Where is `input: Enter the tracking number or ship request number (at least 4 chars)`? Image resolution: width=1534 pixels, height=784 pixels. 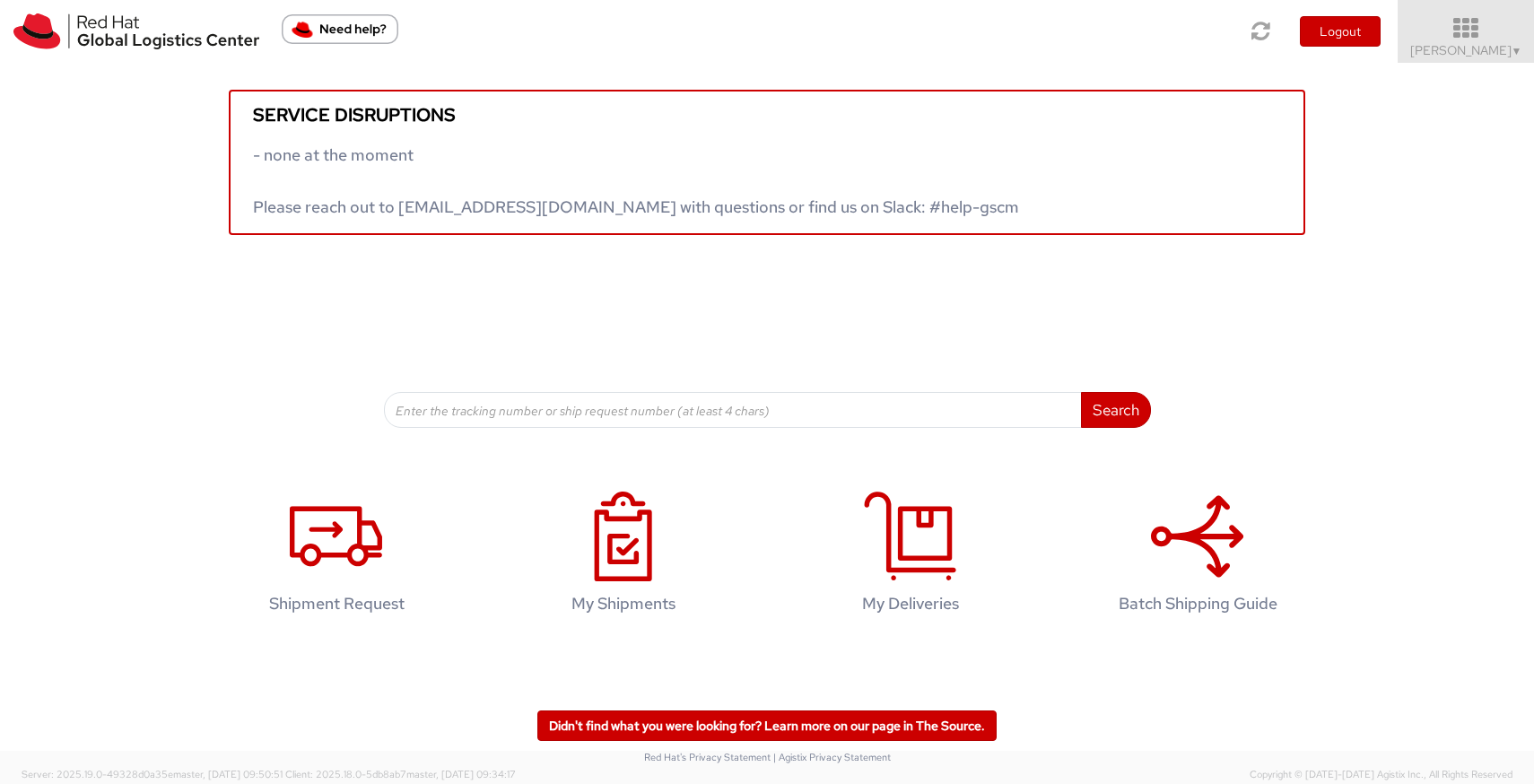
input: Enter the tracking number or ship request number (at least 4 chars) is located at coordinates (733, 410).